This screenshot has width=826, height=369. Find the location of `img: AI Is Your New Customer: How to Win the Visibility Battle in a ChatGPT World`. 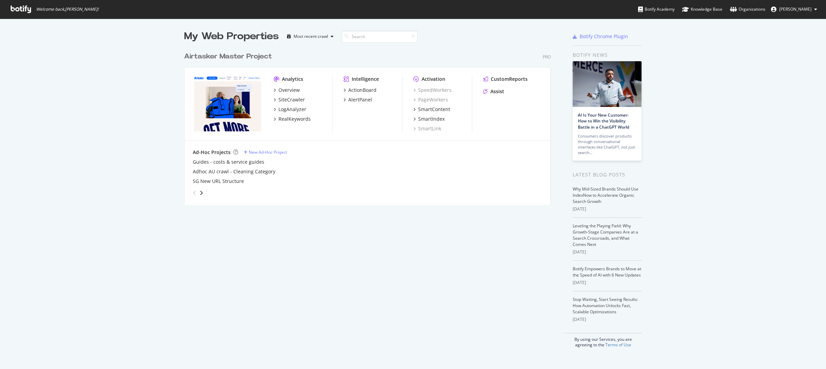

img: AI Is Your New Customer: How to Win the Visibility Battle in a ChatGPT World is located at coordinates (607, 84).